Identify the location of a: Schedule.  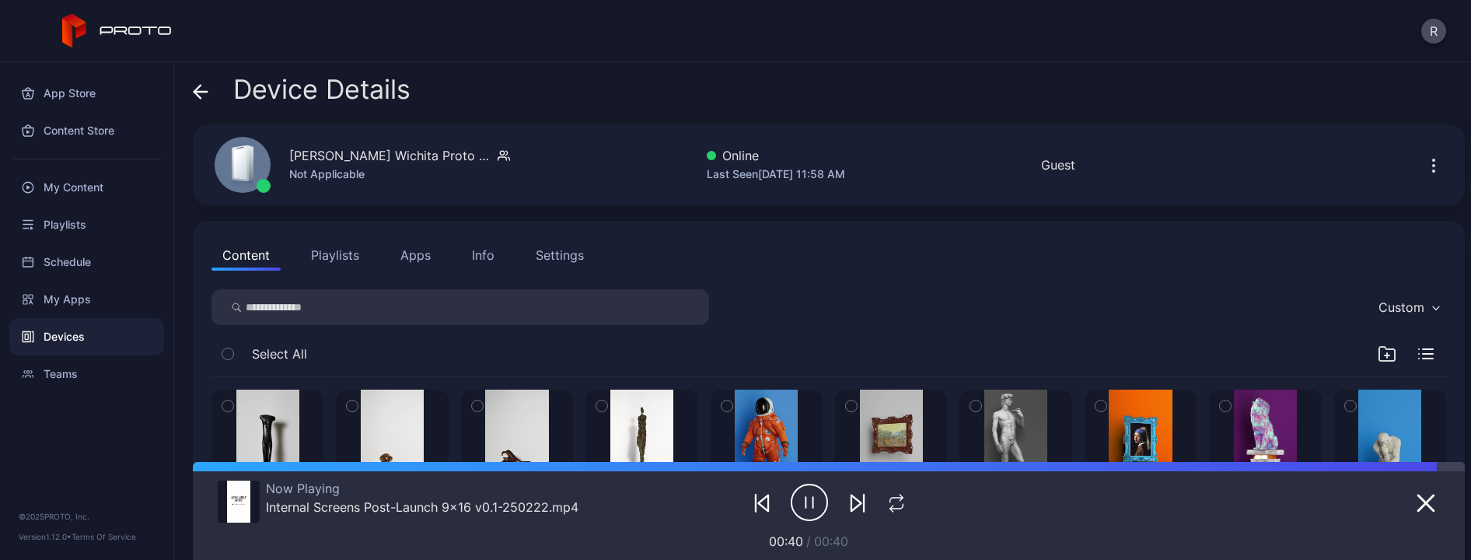
(86, 262).